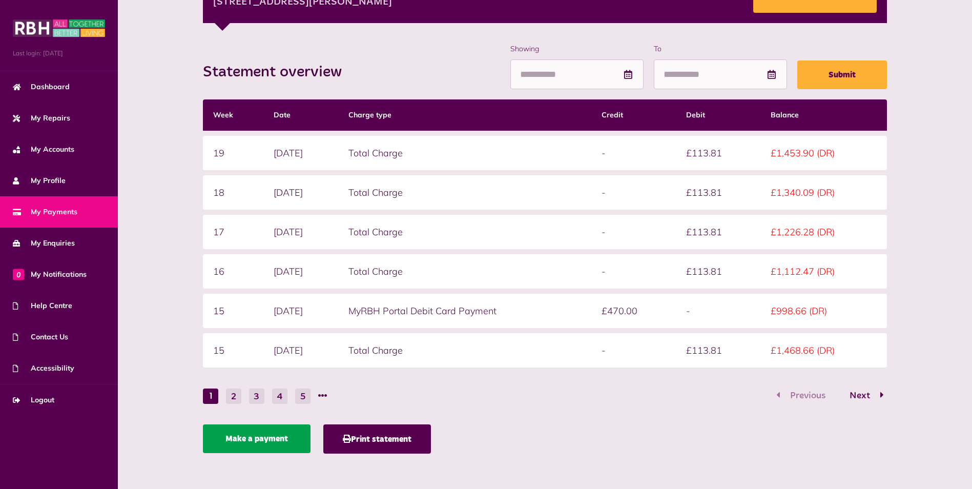 The image size is (972, 489). What do you see at coordinates (577, 49) in the screenshot?
I see `label: Showing` at bounding box center [577, 49].